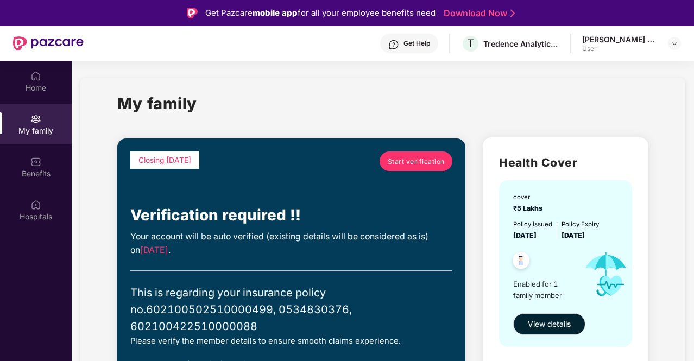  I want to click on img: svg+xml;base64,PHN2ZyBpZD0iSG9tZSIgeG1sbnM9Imh0dHA6Ly93d3cudzMub3JnLzIwMDAvc3ZnIiB3aWR0aD0iMjAiIG..., so click(36, 76).